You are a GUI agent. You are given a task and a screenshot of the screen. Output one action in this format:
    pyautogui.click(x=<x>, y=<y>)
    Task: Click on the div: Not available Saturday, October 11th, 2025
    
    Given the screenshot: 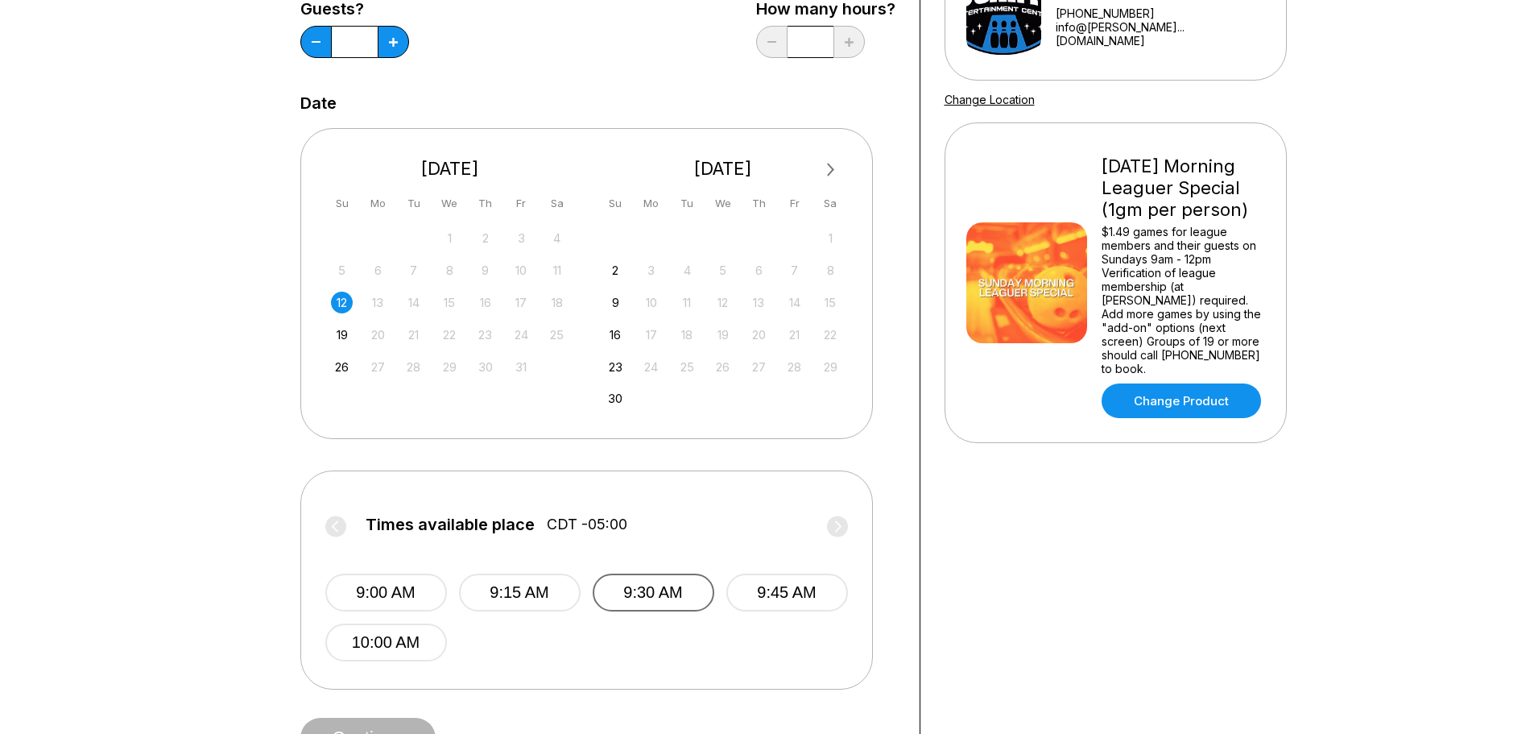 What is the action you would take?
    pyautogui.click(x=556, y=270)
    